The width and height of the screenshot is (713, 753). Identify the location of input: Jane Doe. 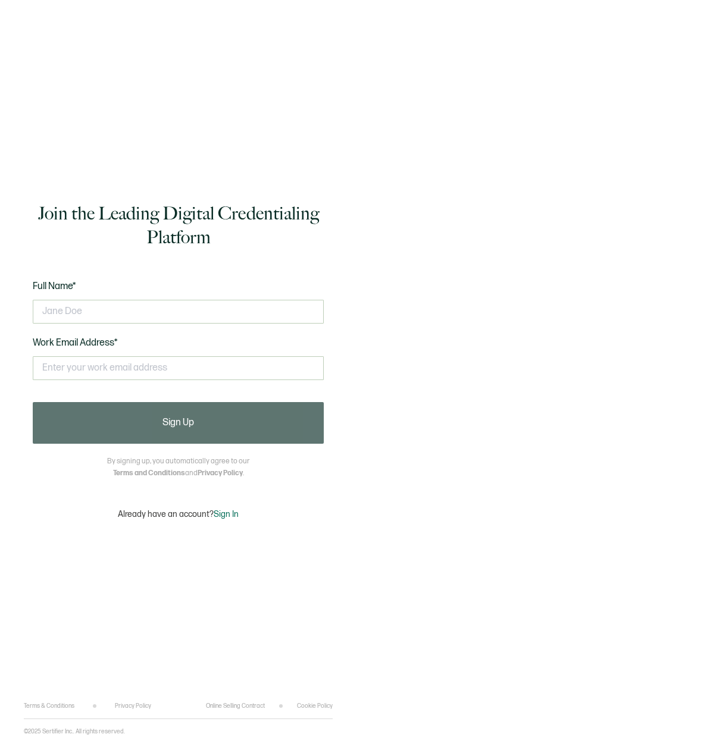
(178, 312).